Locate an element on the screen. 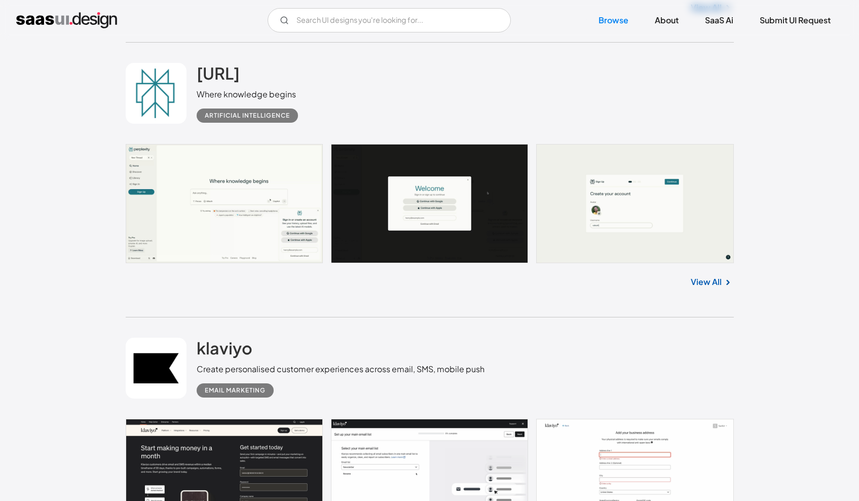 This screenshot has width=859, height=501. a: About is located at coordinates (667, 20).